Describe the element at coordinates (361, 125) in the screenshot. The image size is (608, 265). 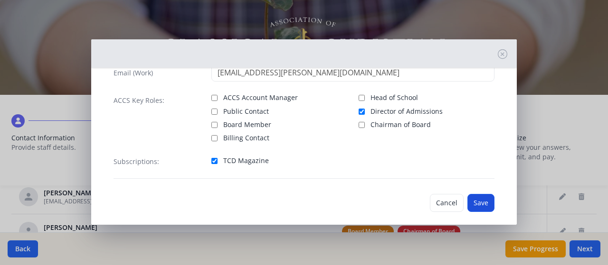
I see `input: Chairman of Board` at that location.